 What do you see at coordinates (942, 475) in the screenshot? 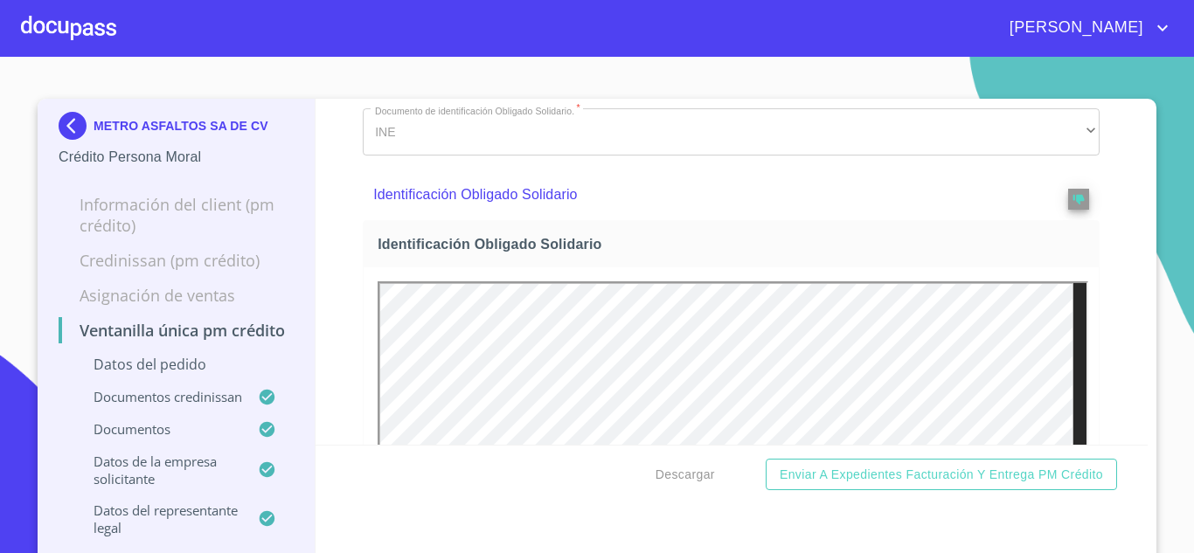
I see `button: Enviar a Expedientes Facturación y Entrega PM crédito` at bounding box center [942, 475].